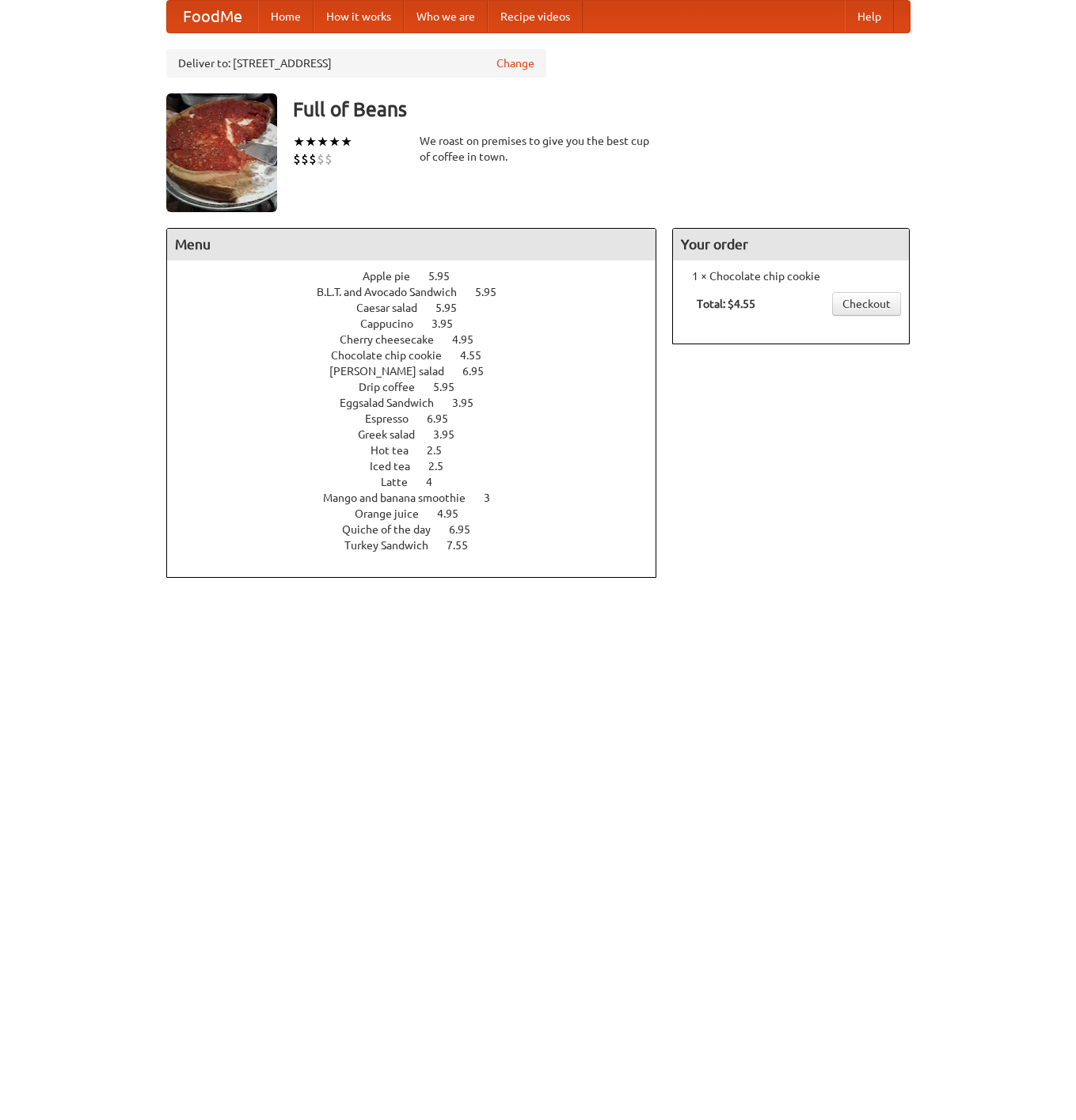 This screenshot has width=1076, height=1120. Describe the element at coordinates (397, 451) in the screenshot. I see `span: Hot tea` at that location.